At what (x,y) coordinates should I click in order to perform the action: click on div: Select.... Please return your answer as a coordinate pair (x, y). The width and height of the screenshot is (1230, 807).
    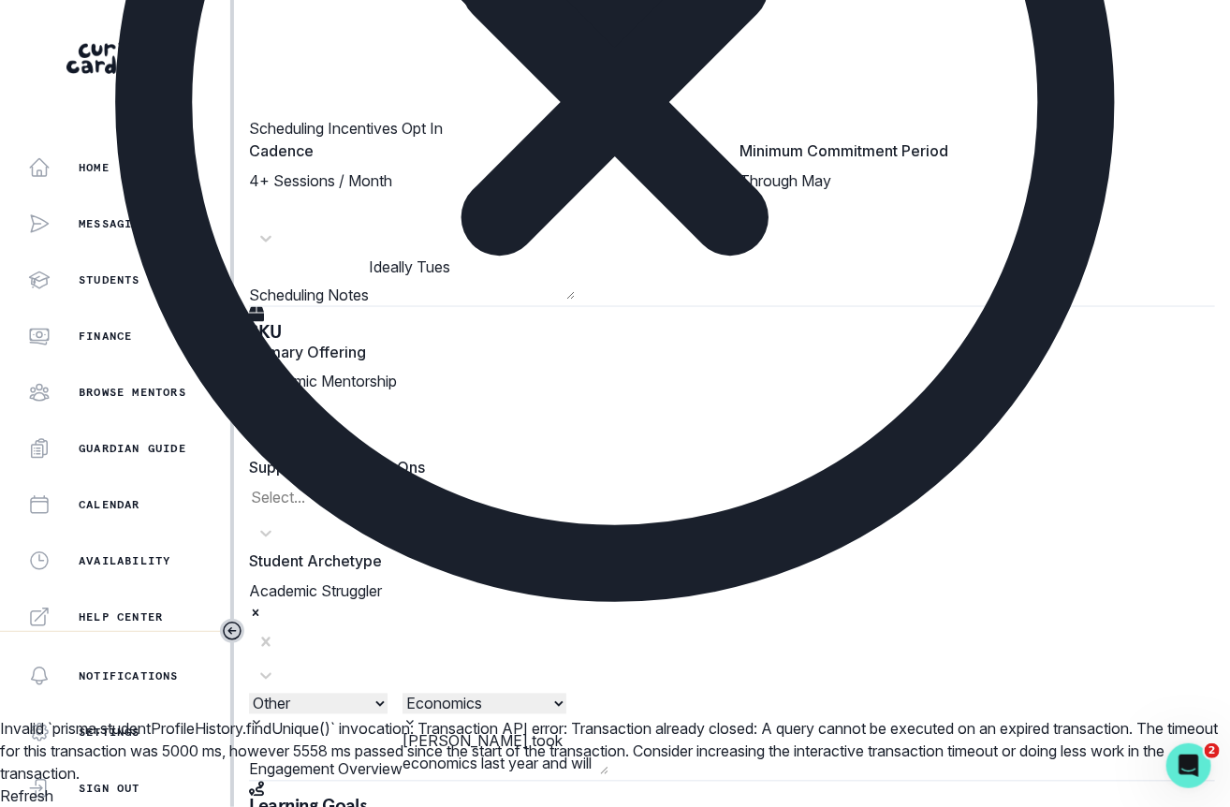
    Looking at the image, I should click on (732, 502).